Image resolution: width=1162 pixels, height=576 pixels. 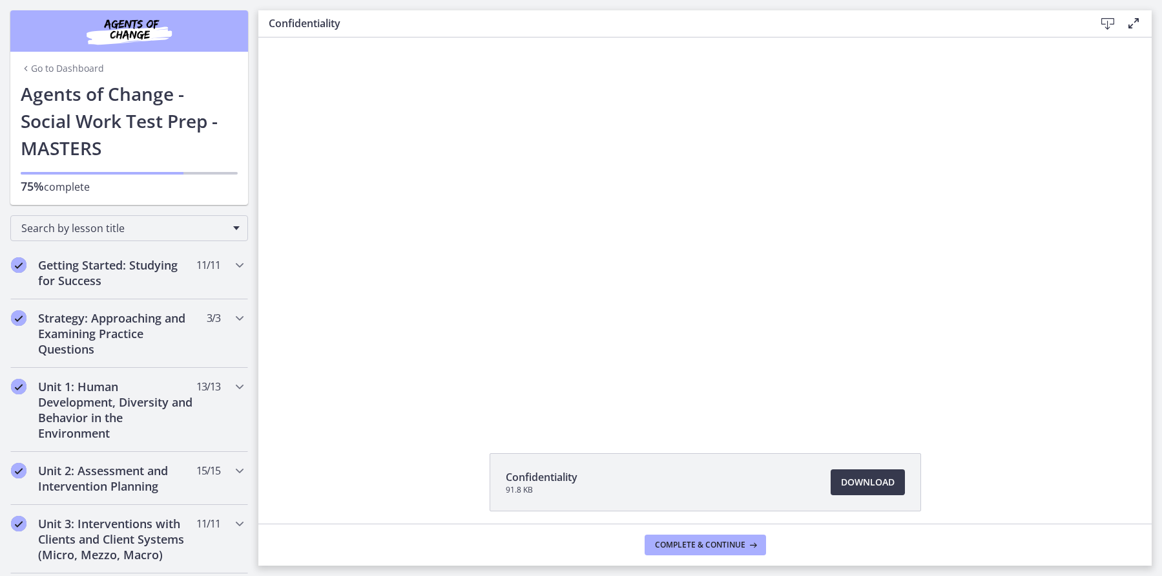 I want to click on h2: Getting Started: Studying for Success, so click(x=117, y=273).